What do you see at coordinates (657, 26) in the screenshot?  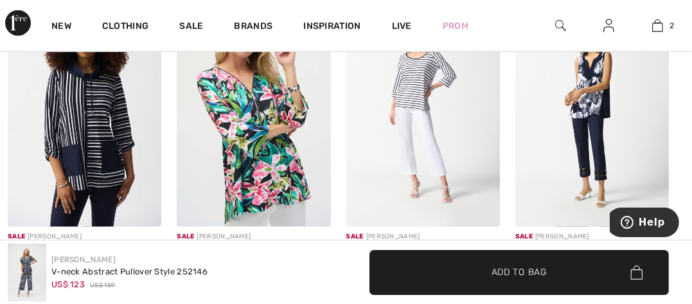 I see `a: 2` at bounding box center [657, 26].